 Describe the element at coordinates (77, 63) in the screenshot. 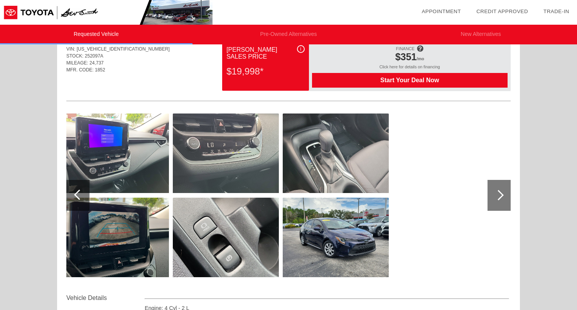

I see `span: MILEAGE:` at that location.